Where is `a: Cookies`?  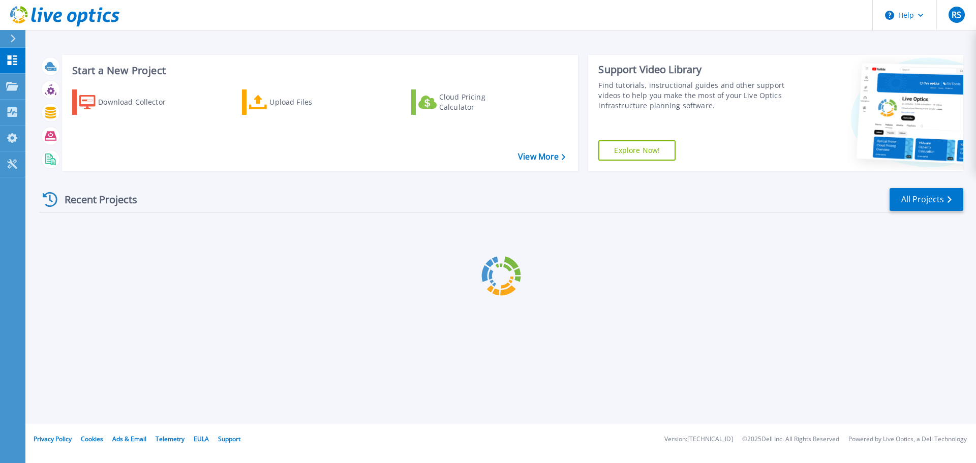
a: Cookies is located at coordinates (92, 439).